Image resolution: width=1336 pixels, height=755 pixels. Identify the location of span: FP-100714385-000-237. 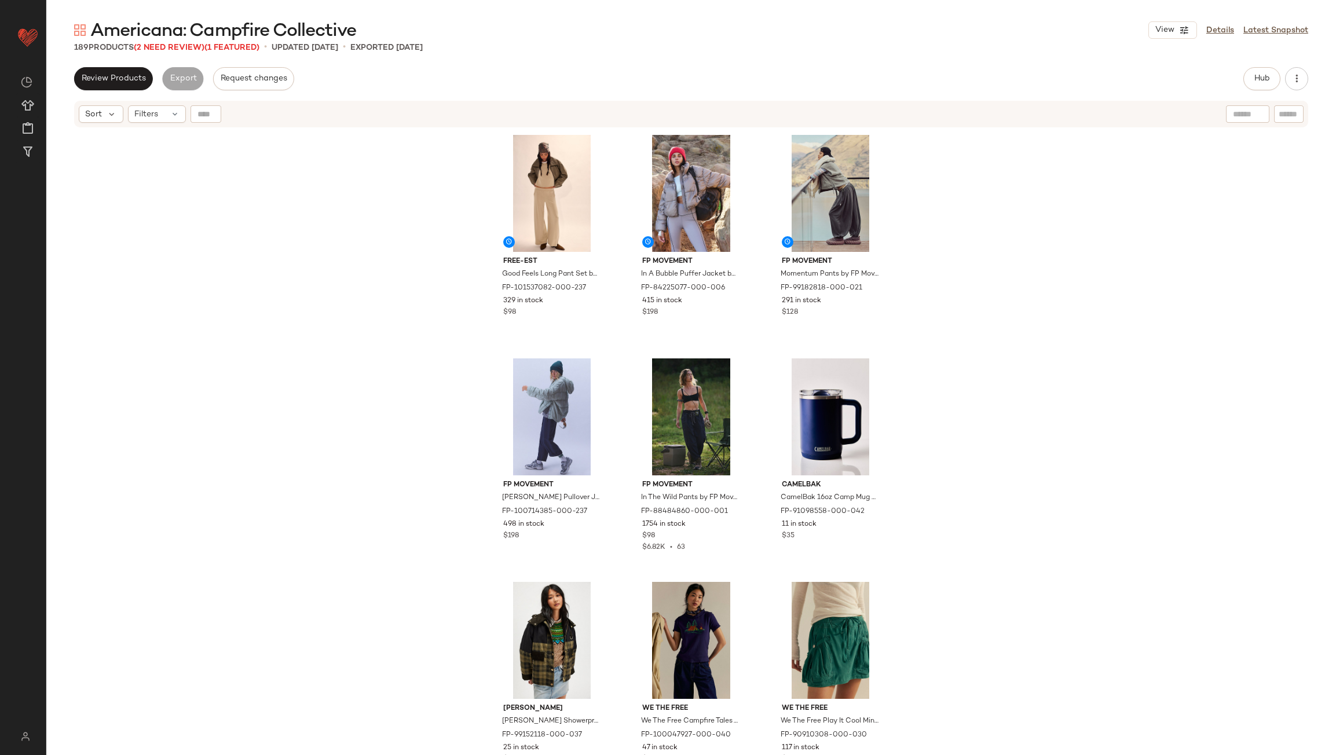
(544, 512).